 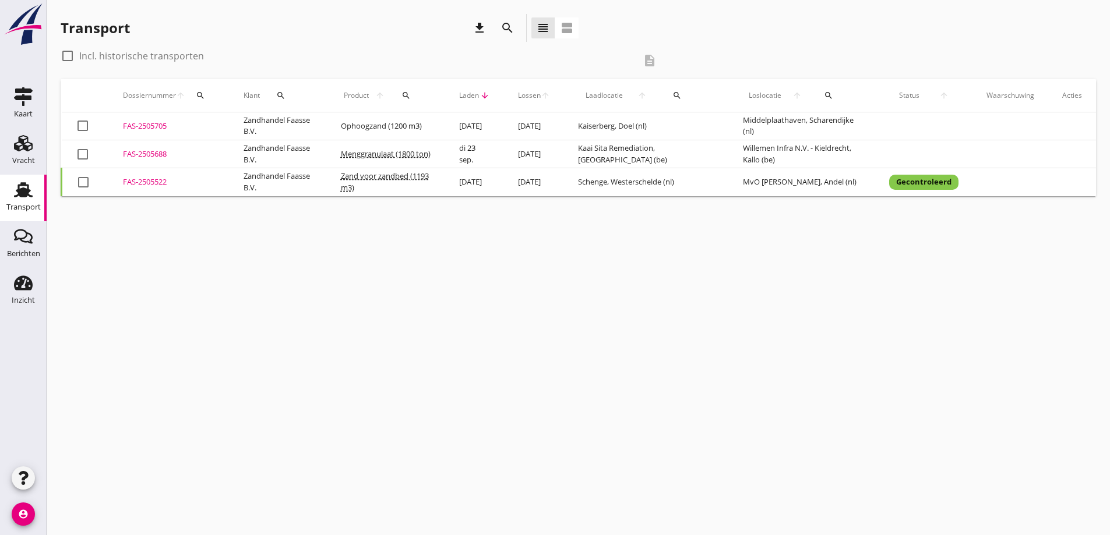 I want to click on span: Laden, so click(x=469, y=96).